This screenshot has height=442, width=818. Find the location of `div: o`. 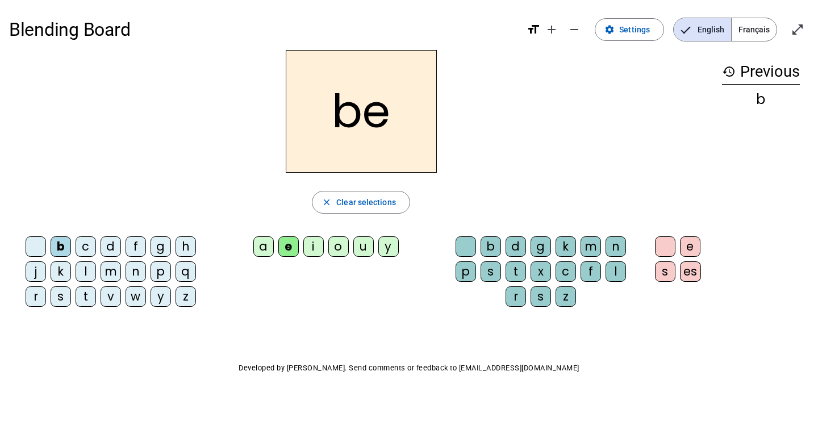

div: o is located at coordinates (339, 247).